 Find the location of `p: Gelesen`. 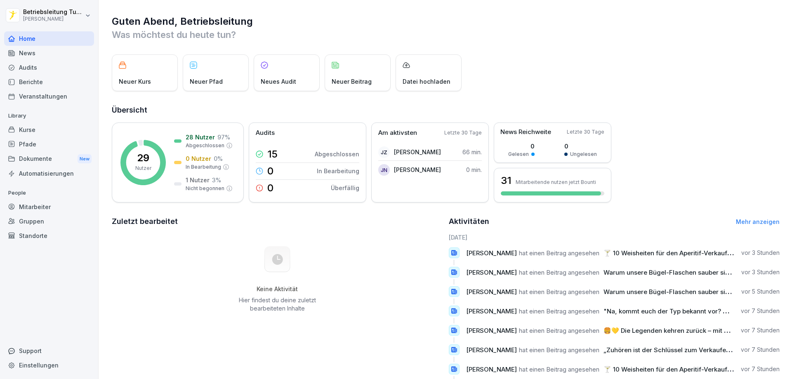

p: Gelesen is located at coordinates (518, 154).